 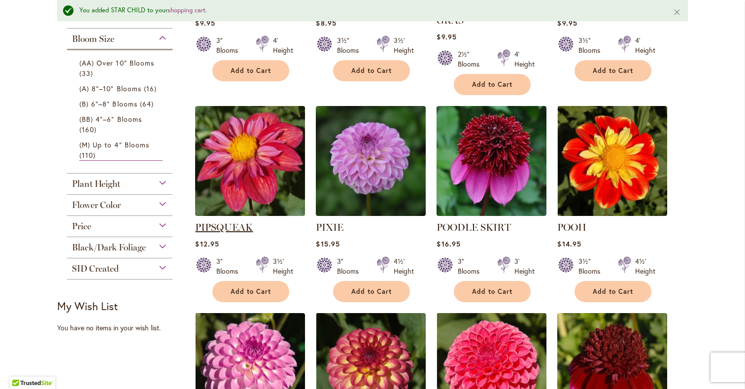 I want to click on span: Plant Height, so click(x=96, y=184).